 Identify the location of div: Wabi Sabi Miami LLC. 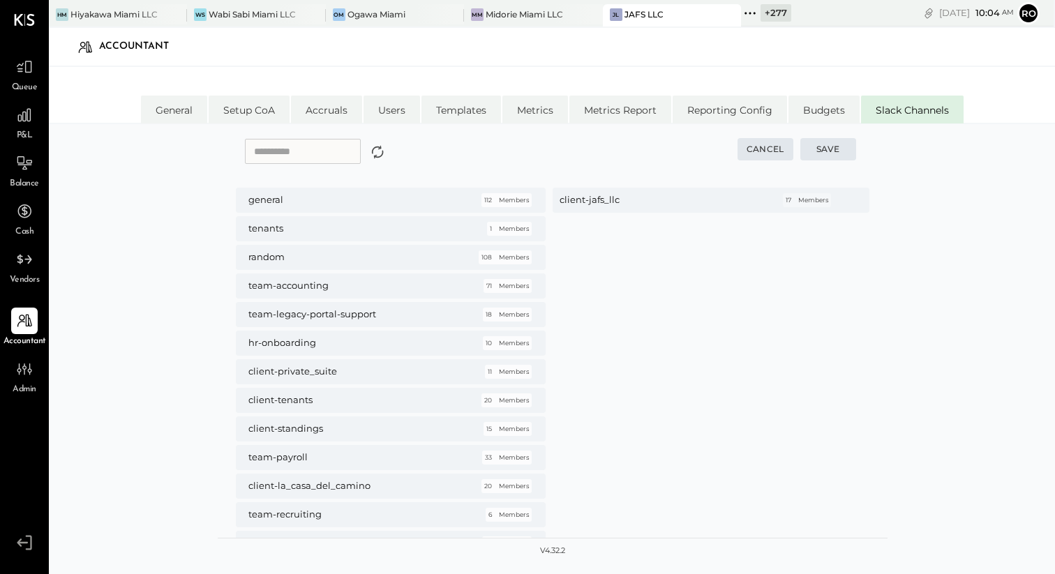
(252, 14).